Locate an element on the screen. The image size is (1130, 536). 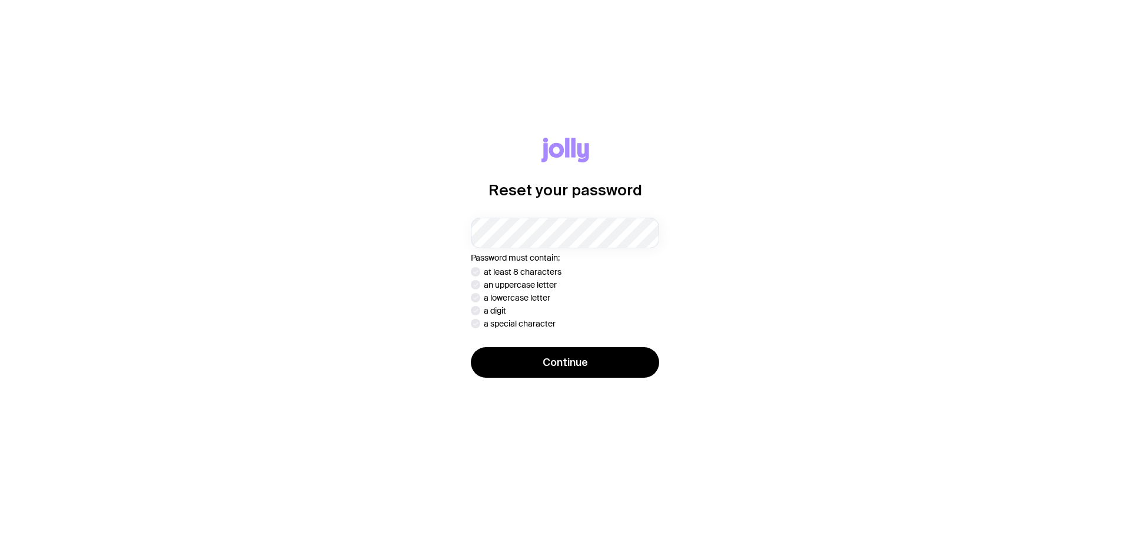
p: a digit is located at coordinates (495, 311).